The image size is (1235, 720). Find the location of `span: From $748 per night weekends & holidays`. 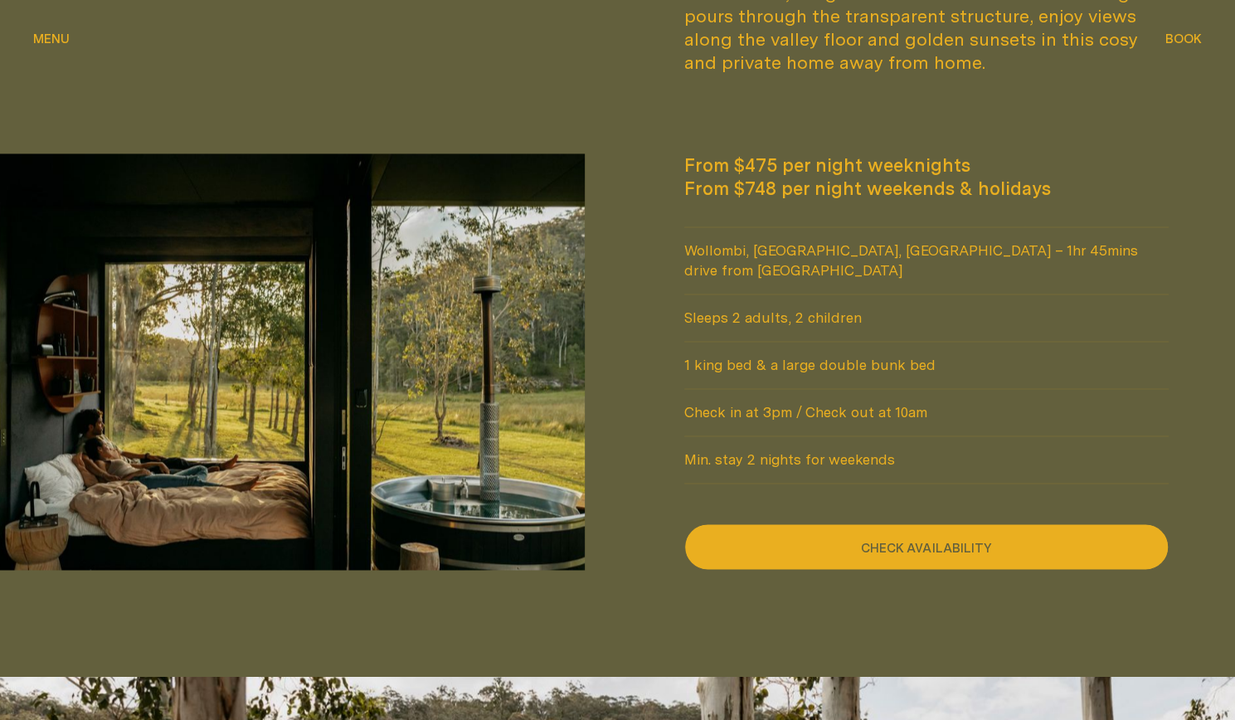

span: From $748 per night weekends & holidays is located at coordinates (926, 188).